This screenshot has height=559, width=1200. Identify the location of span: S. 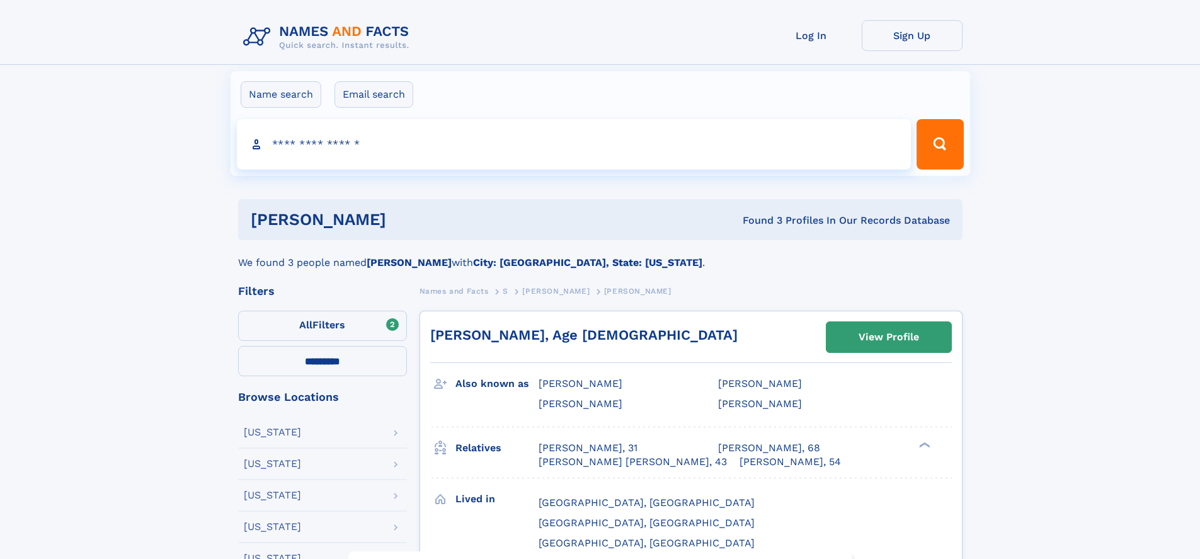
(505, 291).